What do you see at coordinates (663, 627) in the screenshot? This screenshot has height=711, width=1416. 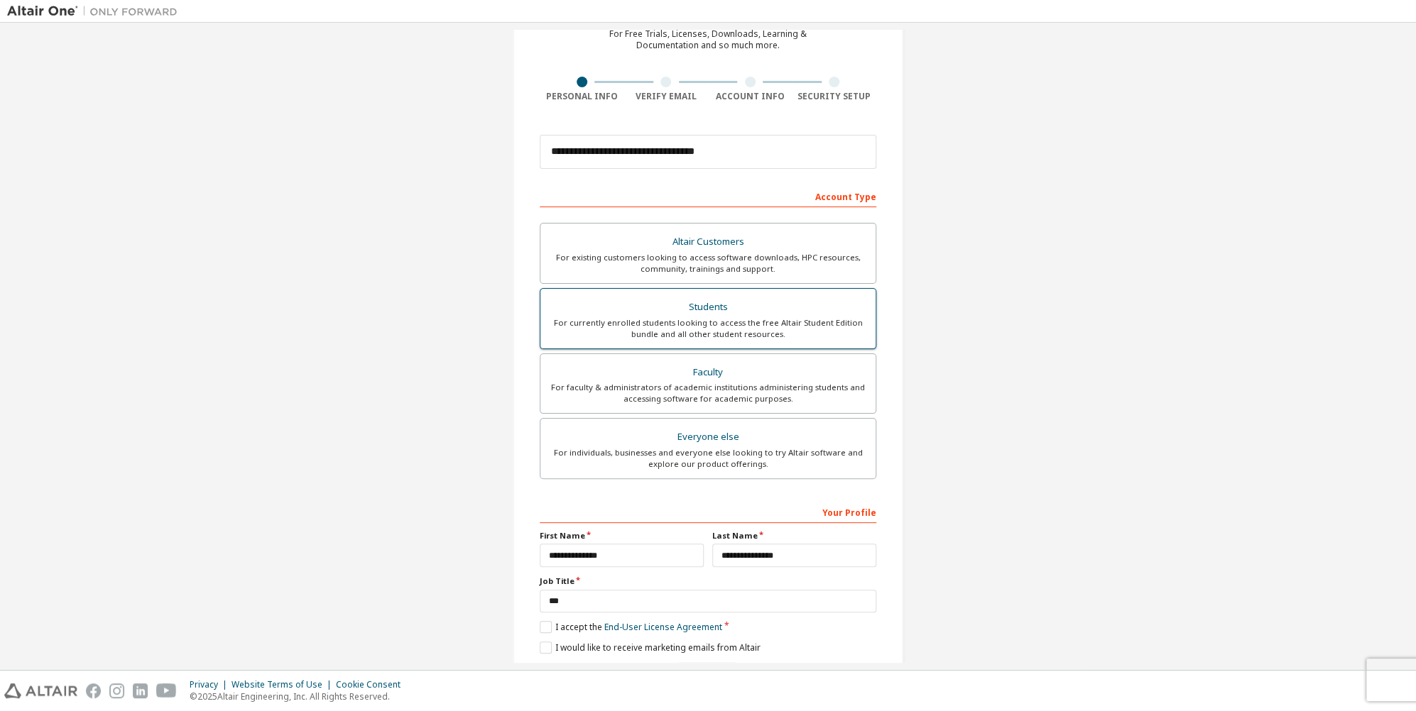 I see `a: End-User License Agreement` at bounding box center [663, 627].